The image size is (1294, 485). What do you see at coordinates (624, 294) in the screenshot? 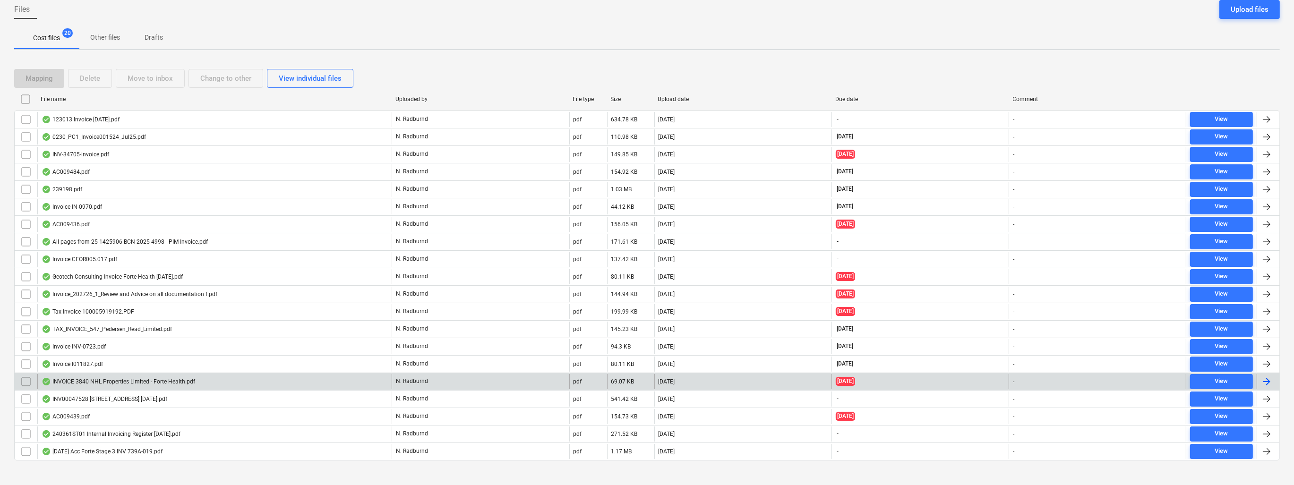
I see `div: 144.94 KB` at bounding box center [624, 294].